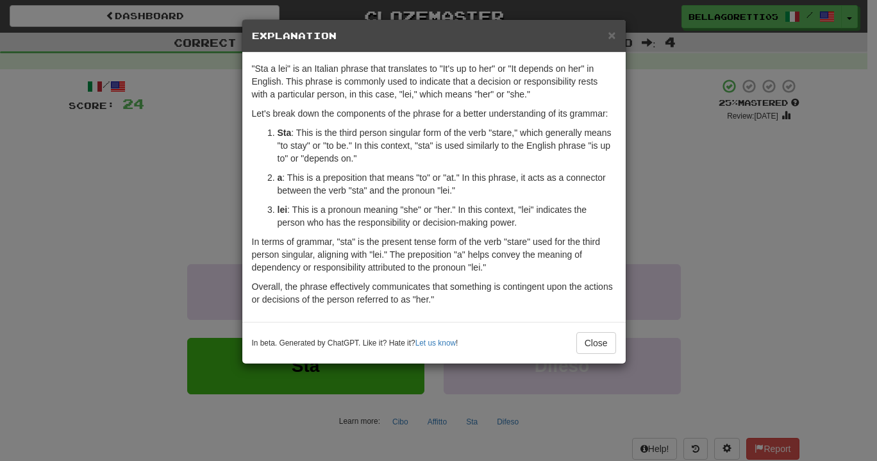 The height and width of the screenshot is (461, 877). Describe the element at coordinates (447, 146) in the screenshot. I see `p: : This is the third person singular form of the verb "stare," which generally means "to stay" or ...` at that location.